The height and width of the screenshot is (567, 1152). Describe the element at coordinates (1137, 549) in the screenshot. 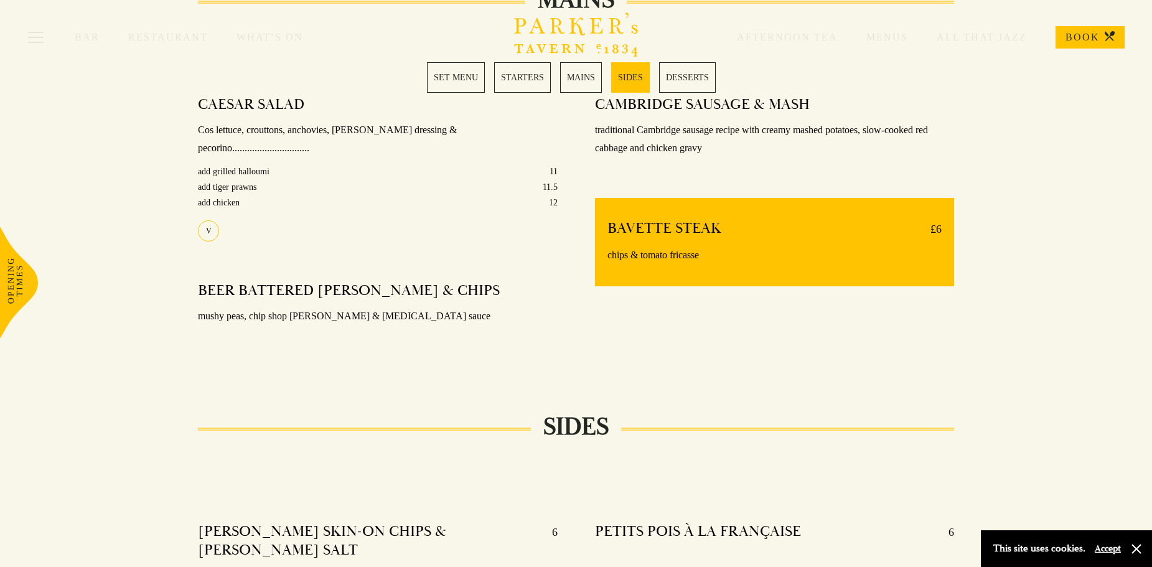

I see `button: Close and accept` at that location.